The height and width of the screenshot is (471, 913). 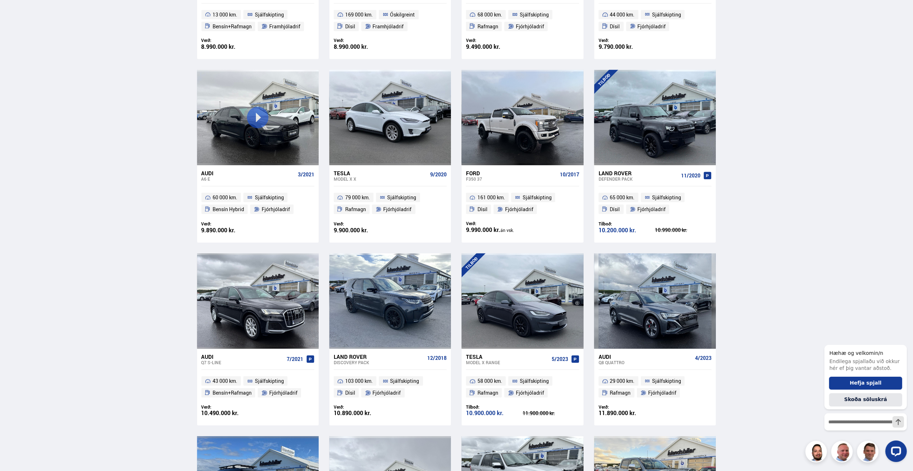 What do you see at coordinates (645, 362) in the screenshot?
I see `div: Q8 QUATTRO` at bounding box center [645, 362].